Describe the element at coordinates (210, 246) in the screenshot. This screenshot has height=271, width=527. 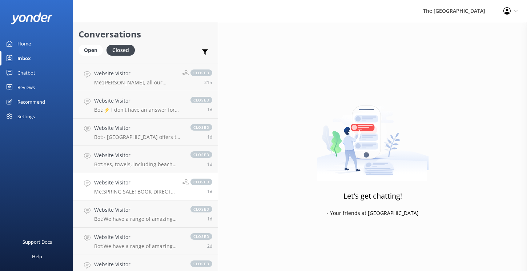
I see `span: Oct 08 2025 11:32pm (UTC -10:00) Pacific/Honolulu` at that location.